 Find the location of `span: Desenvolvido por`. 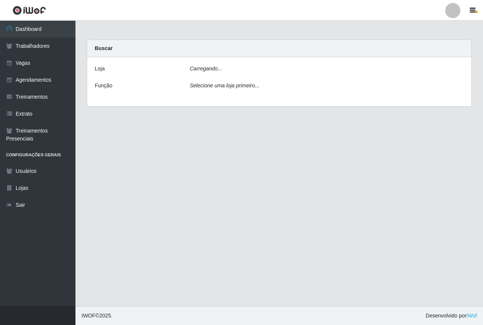

span: Desenvolvido por is located at coordinates (451, 316).